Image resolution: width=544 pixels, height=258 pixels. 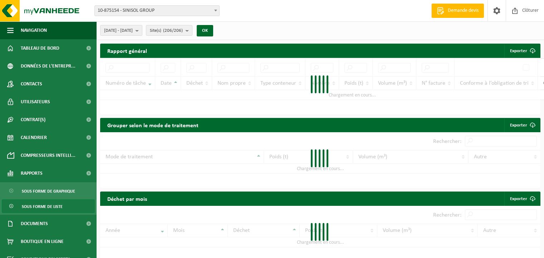 What do you see at coordinates (157, 11) in the screenshot?
I see `span: 10-875154 - SINISOL GROUP` at bounding box center [157, 11].